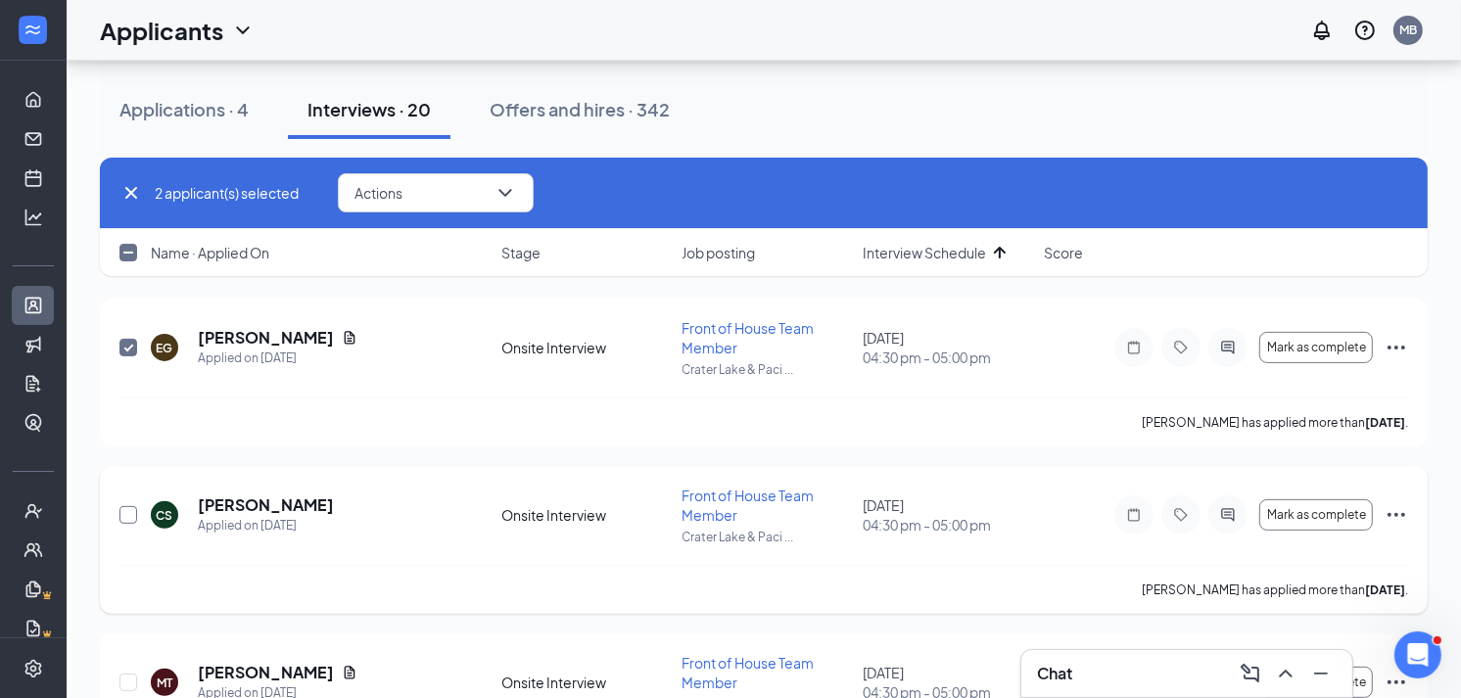  Describe the element at coordinates (1000, 253) in the screenshot. I see `svg: ArrowUp` at that location.